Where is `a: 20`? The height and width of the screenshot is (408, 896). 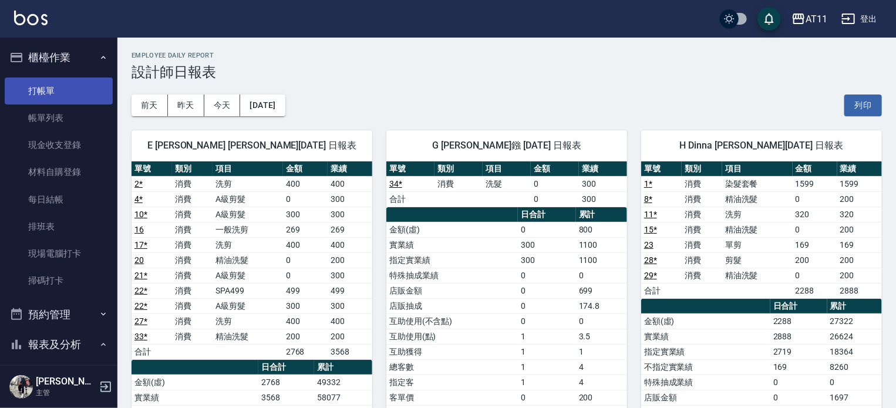 a: 20 is located at coordinates (139, 260).